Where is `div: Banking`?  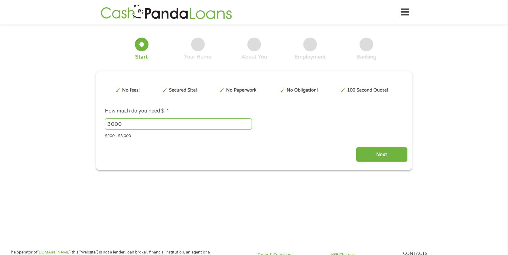 div: Banking is located at coordinates (367, 57).